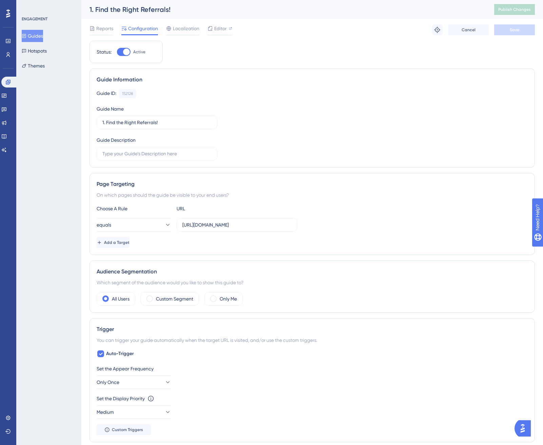 This screenshot has width=543, height=445. What do you see at coordinates (312, 195) in the screenshot?
I see `div: On which pages should the guide be visible to your end users?` at bounding box center [312, 195].